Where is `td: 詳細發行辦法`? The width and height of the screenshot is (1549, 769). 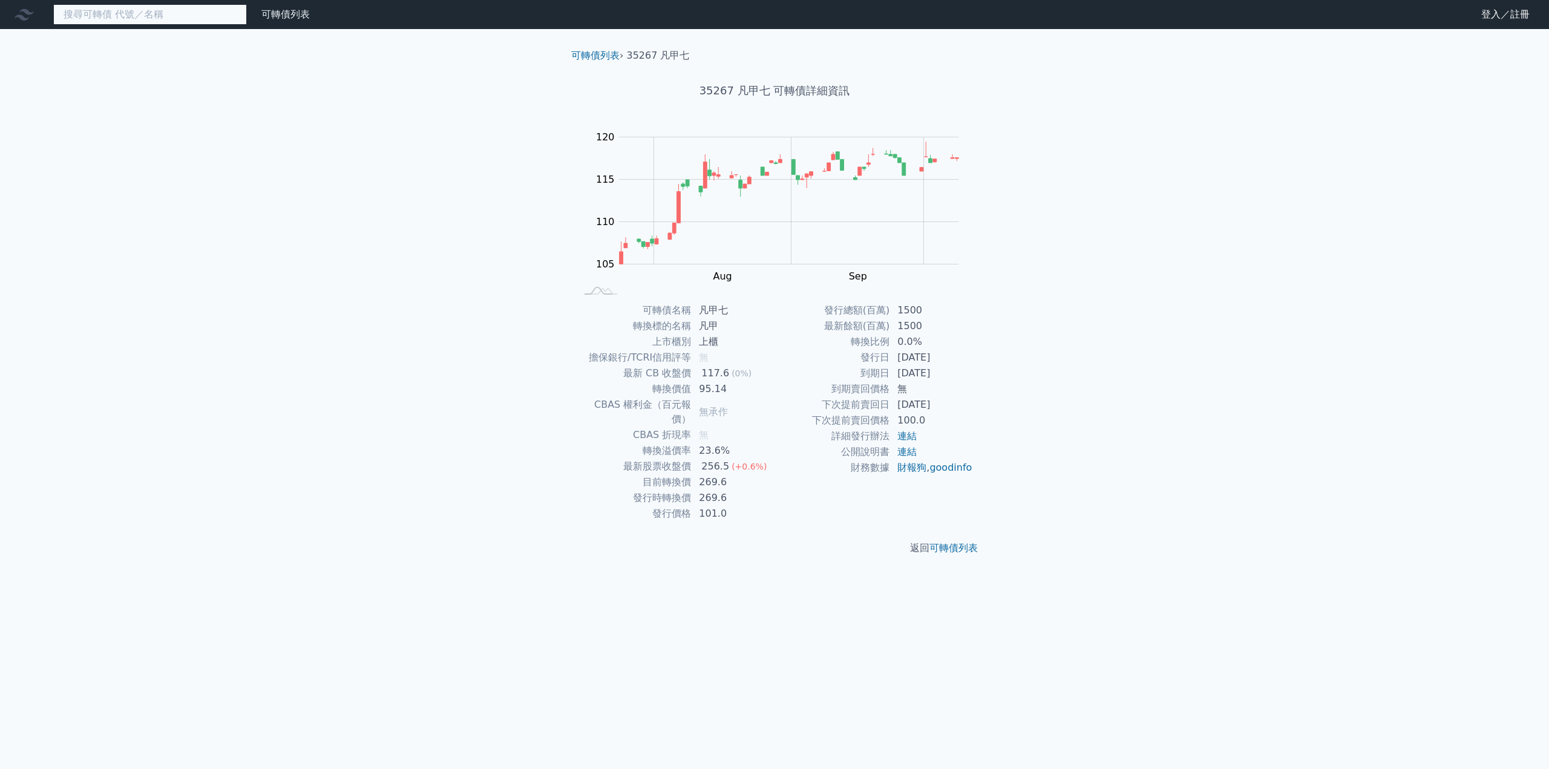
td: 詳細發行辦法 is located at coordinates (832, 436).